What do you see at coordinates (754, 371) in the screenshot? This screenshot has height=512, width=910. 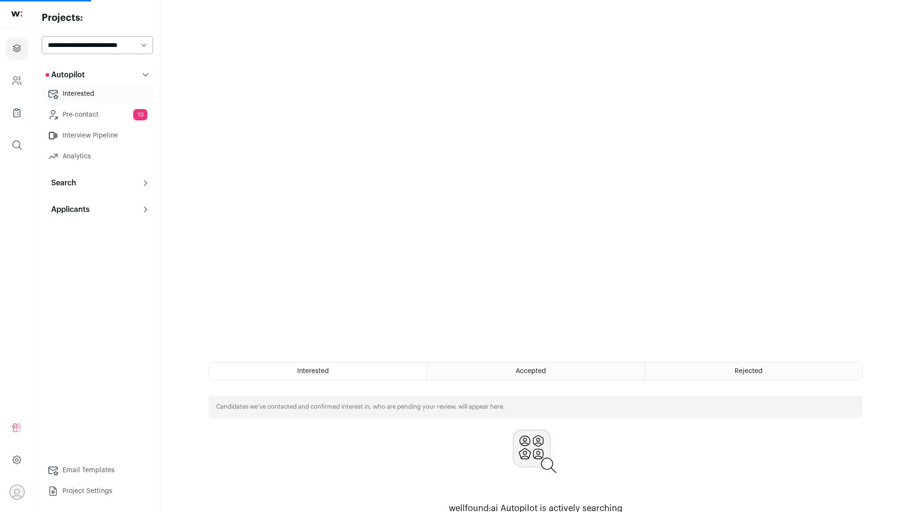 I see `a: Rejected` at bounding box center [754, 371].